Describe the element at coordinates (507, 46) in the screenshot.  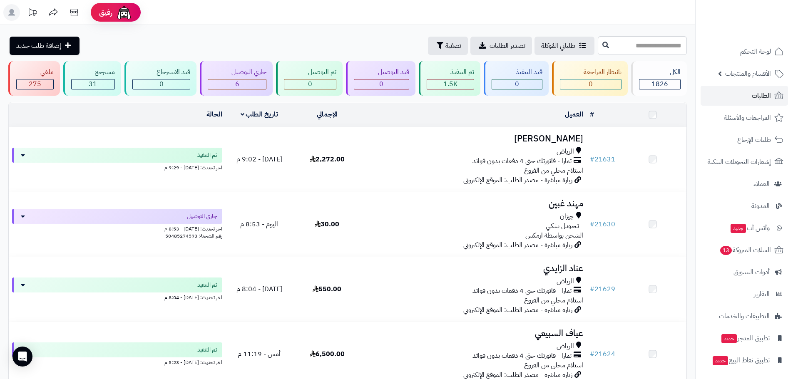
I see `span: تصدير الطلبات` at that location.